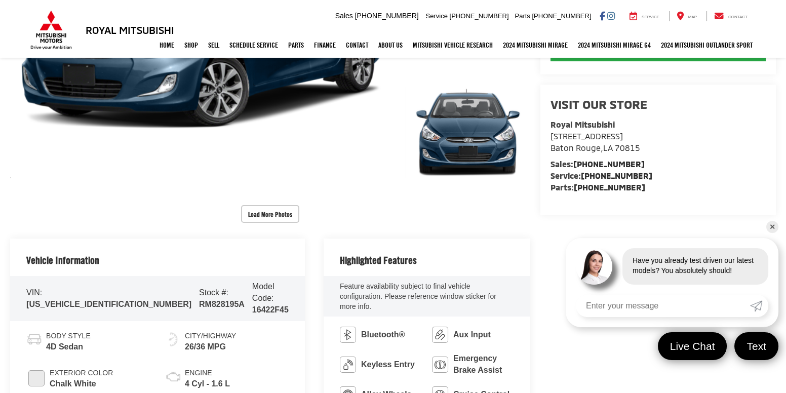 The image size is (786, 393). Describe the element at coordinates (68, 347) in the screenshot. I see `span: 4D Sedan` at that location.